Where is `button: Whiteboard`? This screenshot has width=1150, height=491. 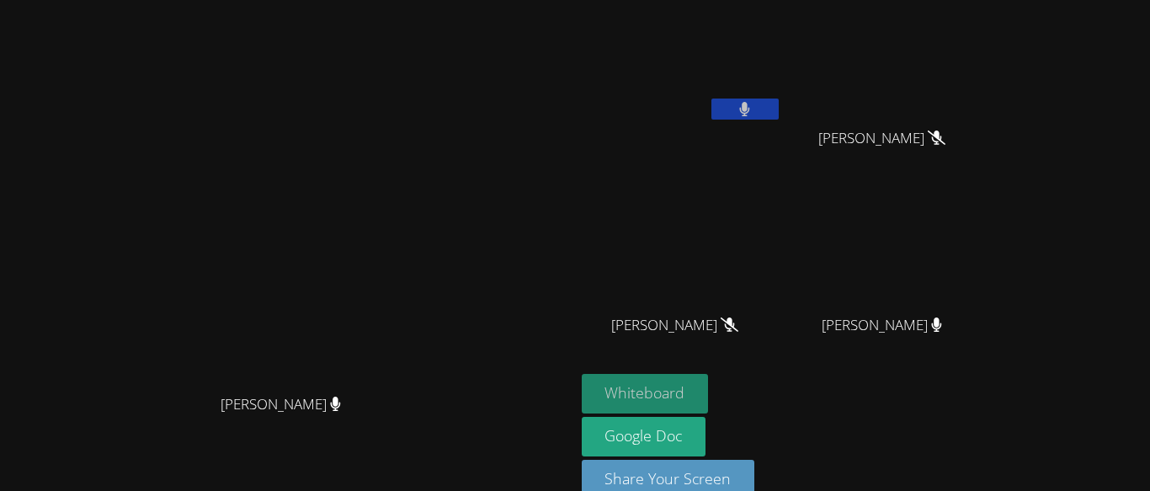 button: Whiteboard is located at coordinates (645, 393).